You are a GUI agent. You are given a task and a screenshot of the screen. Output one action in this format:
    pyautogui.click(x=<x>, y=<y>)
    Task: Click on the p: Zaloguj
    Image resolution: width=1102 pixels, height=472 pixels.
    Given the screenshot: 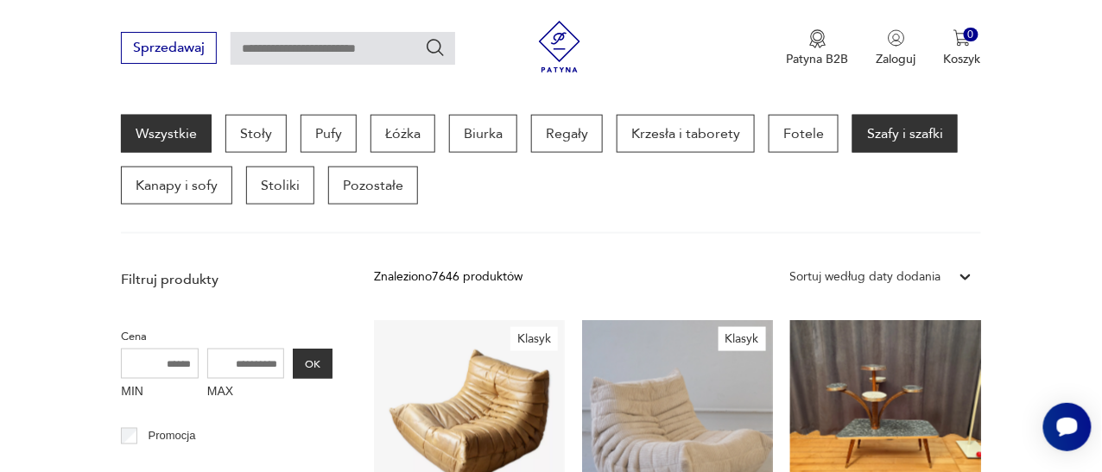 What is the action you would take?
    pyautogui.click(x=896, y=59)
    